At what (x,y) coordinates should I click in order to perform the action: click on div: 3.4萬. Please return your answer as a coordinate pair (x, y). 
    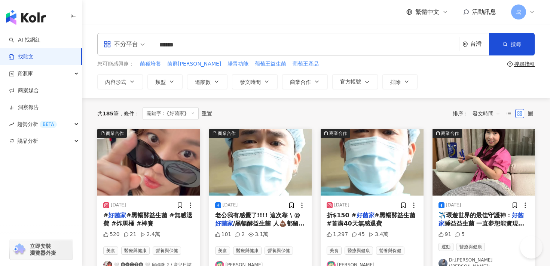
    Looking at the image, I should click on (378, 234).